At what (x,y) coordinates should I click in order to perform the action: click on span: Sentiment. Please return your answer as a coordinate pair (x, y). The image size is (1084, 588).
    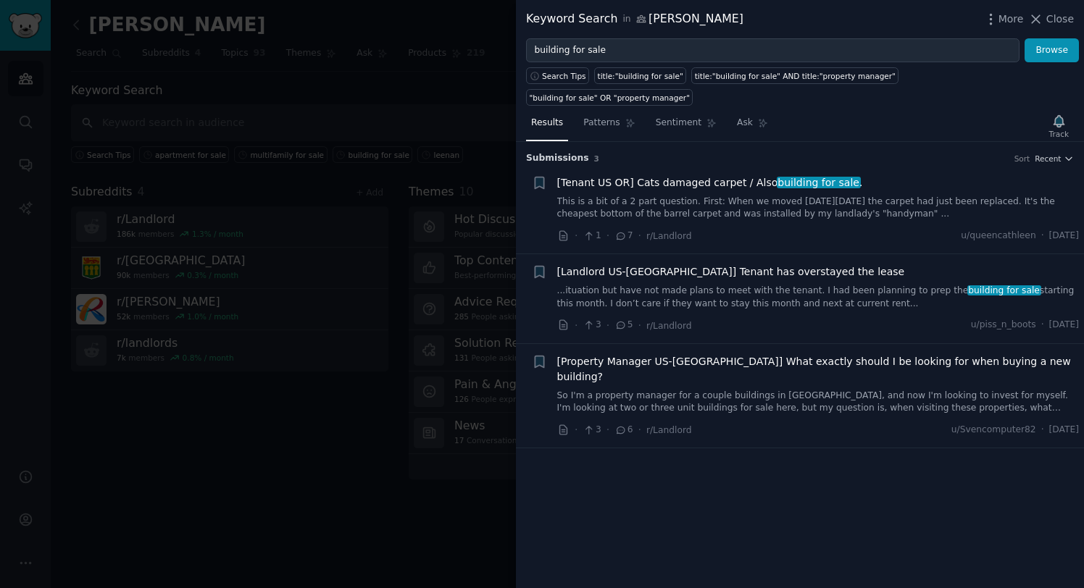
    Looking at the image, I should click on (678, 123).